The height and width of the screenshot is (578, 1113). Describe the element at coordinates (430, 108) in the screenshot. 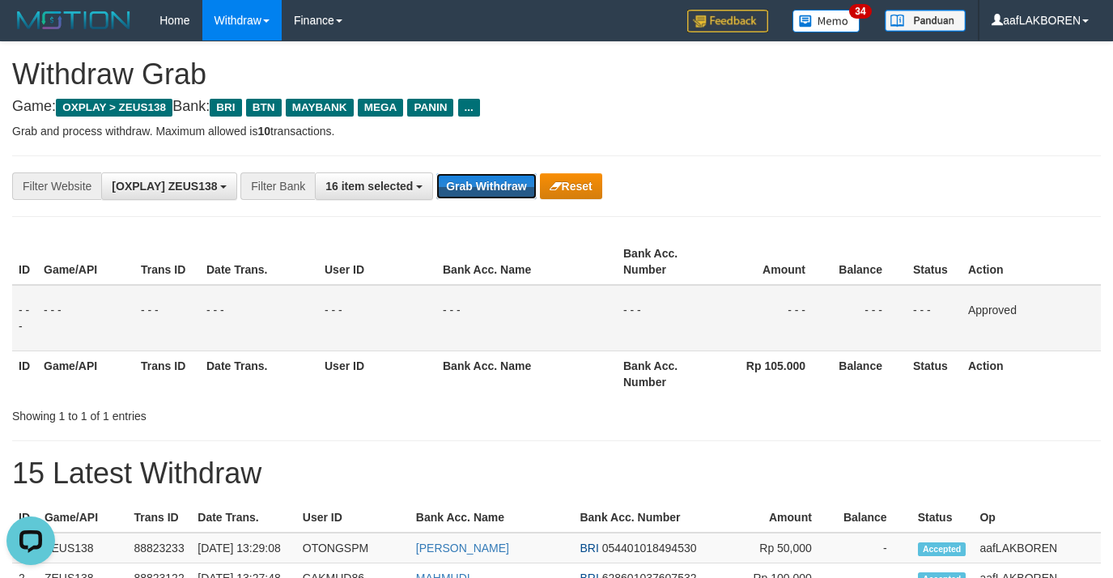

I see `span: PANIN` at that location.